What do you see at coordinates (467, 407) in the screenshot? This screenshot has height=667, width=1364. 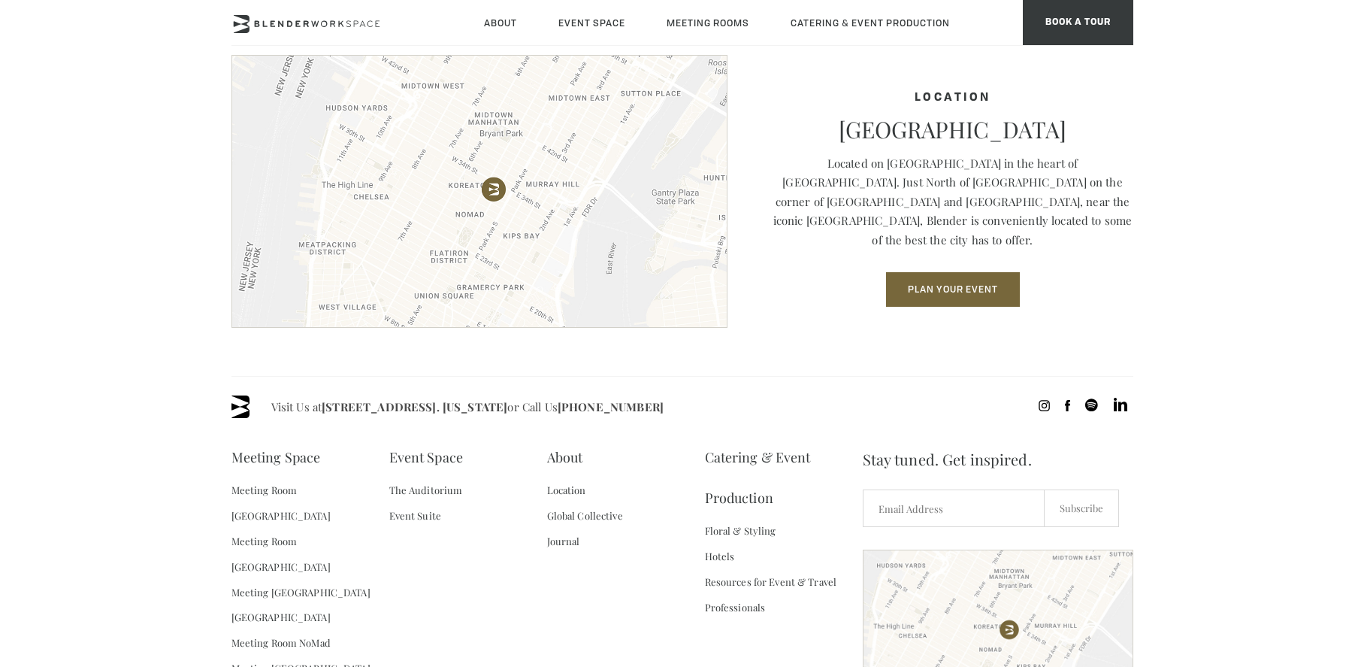 I see `span: Visit Us at or Call Us` at bounding box center [467, 407].